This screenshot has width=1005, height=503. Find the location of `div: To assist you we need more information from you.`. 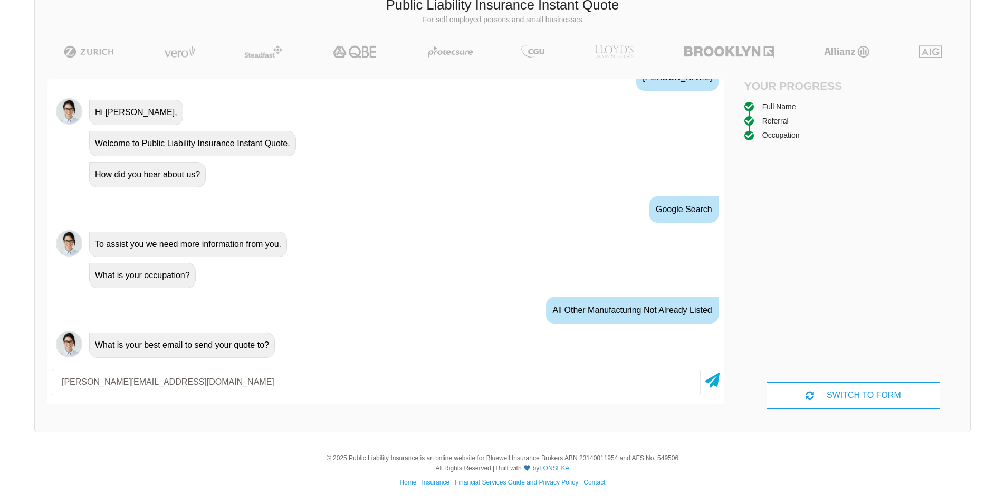

div: To assist you we need more information from you. is located at coordinates (188, 244).